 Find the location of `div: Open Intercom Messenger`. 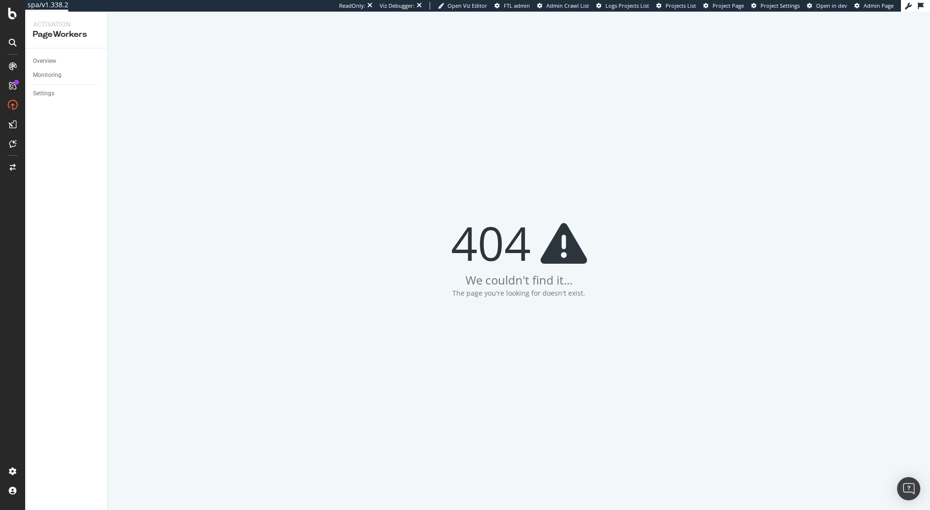

div: Open Intercom Messenger is located at coordinates (908, 489).